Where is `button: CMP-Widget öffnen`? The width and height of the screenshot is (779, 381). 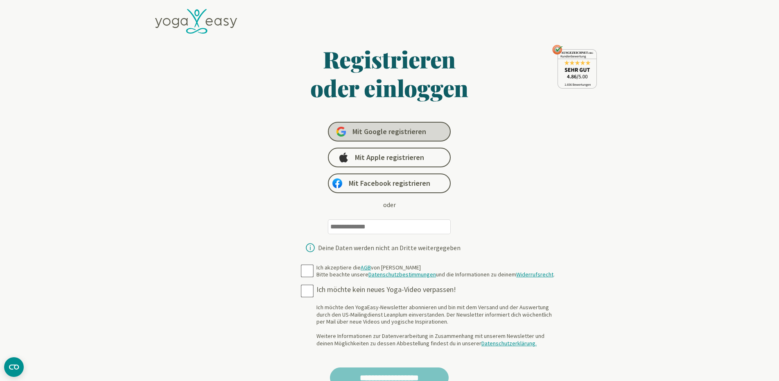
button: CMP-Widget öffnen is located at coordinates (14, 367).